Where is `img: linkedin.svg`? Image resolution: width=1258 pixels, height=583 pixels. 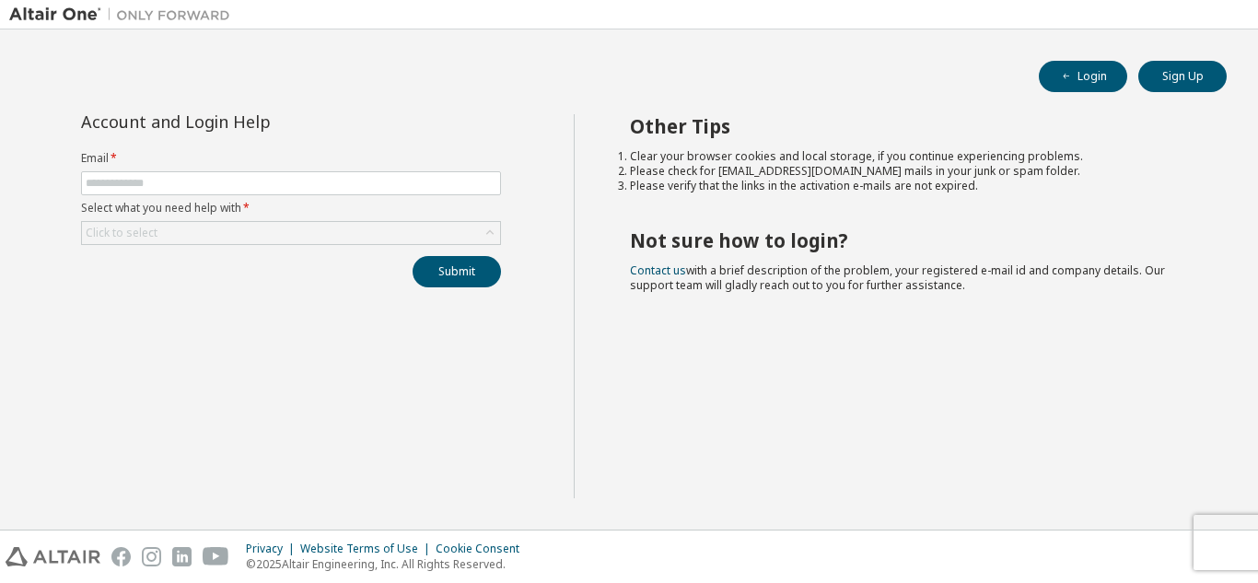
img: linkedin.svg is located at coordinates (181, 556).